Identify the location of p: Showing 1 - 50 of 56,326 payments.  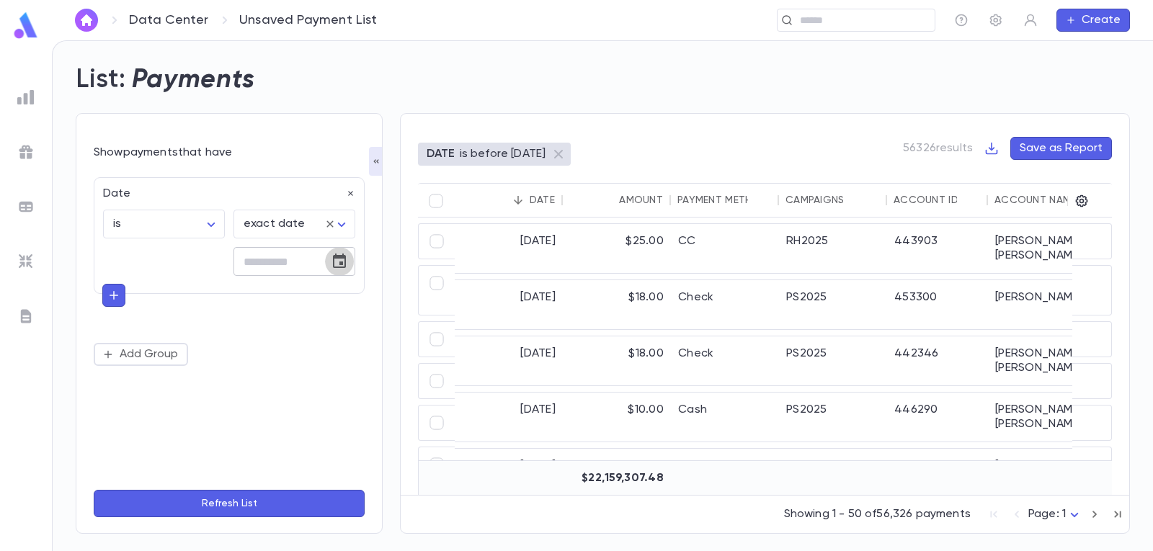
(877, 515).